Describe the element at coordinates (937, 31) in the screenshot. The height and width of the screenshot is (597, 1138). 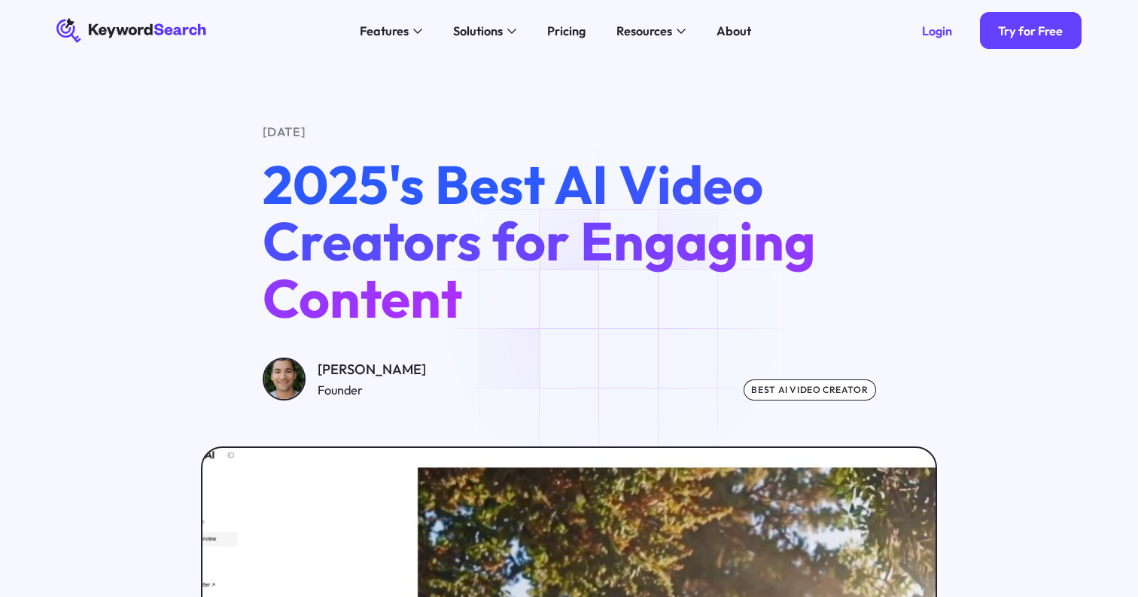
I see `div: Login` at that location.